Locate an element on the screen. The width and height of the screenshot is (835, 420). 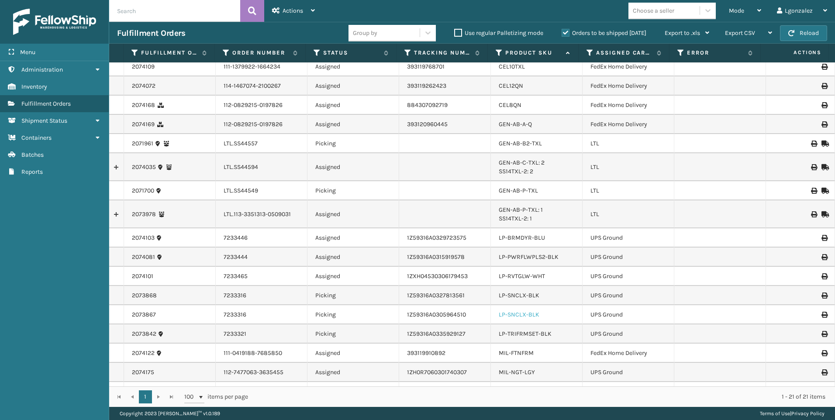
a: GEN-AB-P-TXL: 1 is located at coordinates (520, 210).